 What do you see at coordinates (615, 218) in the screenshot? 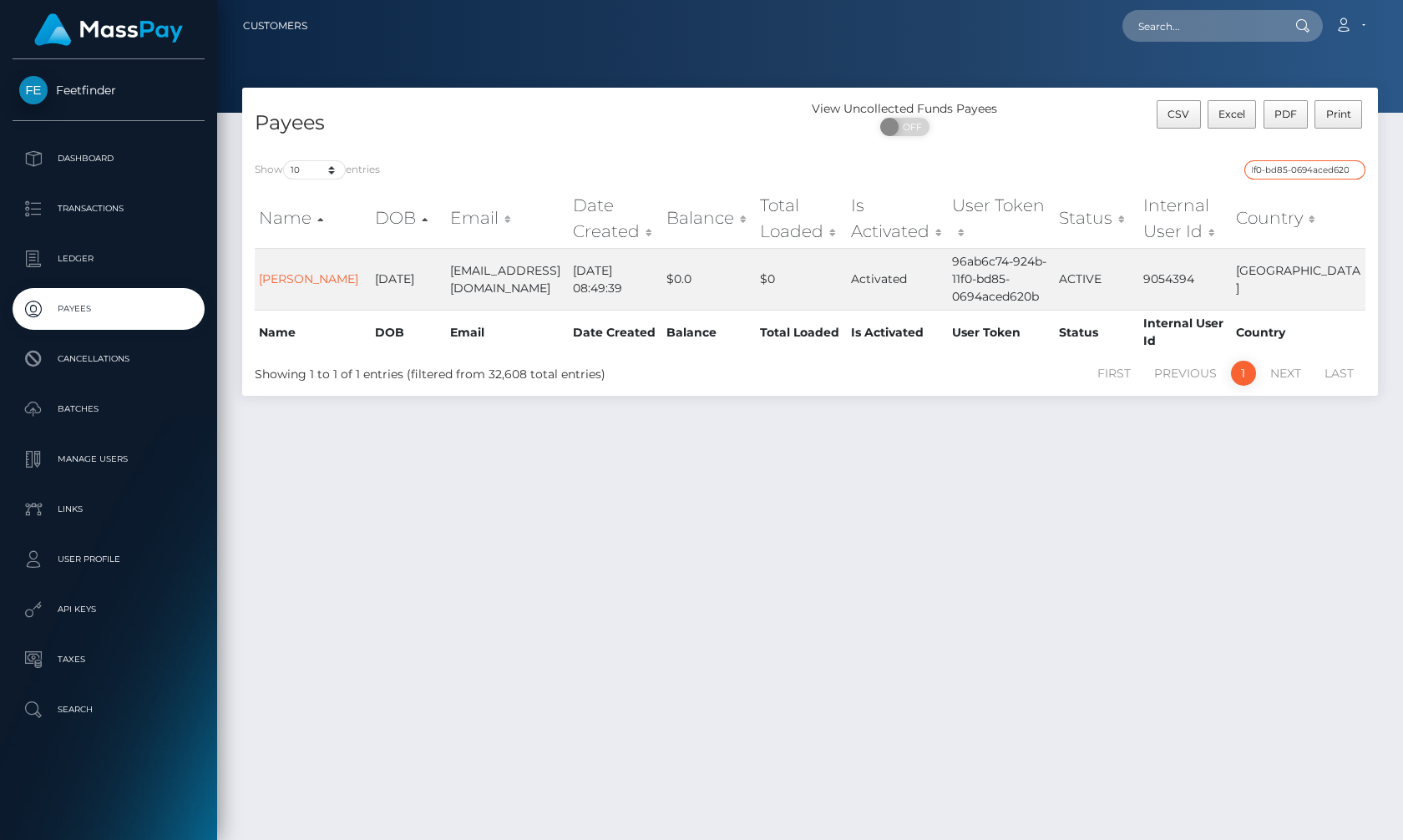
I see `th: Date Created: activate to sort column ascending` at bounding box center [615, 218].